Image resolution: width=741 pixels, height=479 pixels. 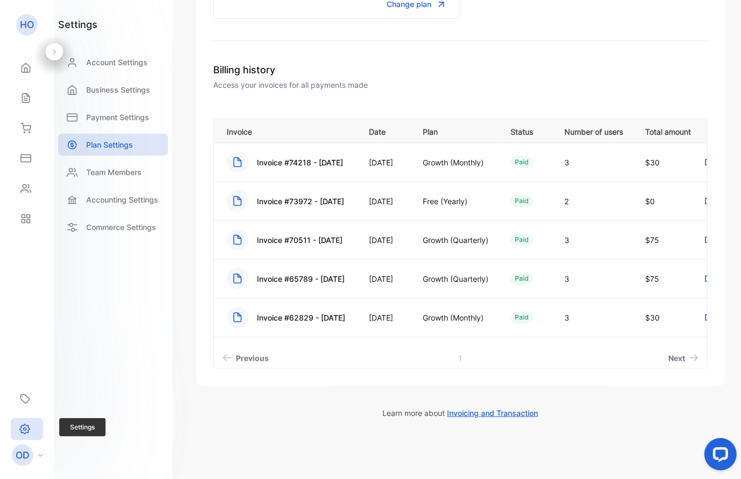 What do you see at coordinates (677, 358) in the screenshot?
I see `span: Next` at bounding box center [677, 358].